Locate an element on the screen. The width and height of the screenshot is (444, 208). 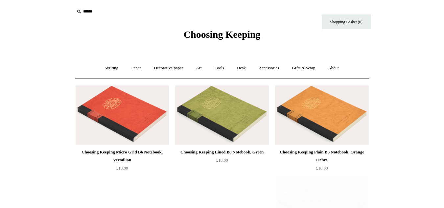
a: Choosing Keeping Lined B6 Notebook, Green £18.00 is located at coordinates (222, 162).